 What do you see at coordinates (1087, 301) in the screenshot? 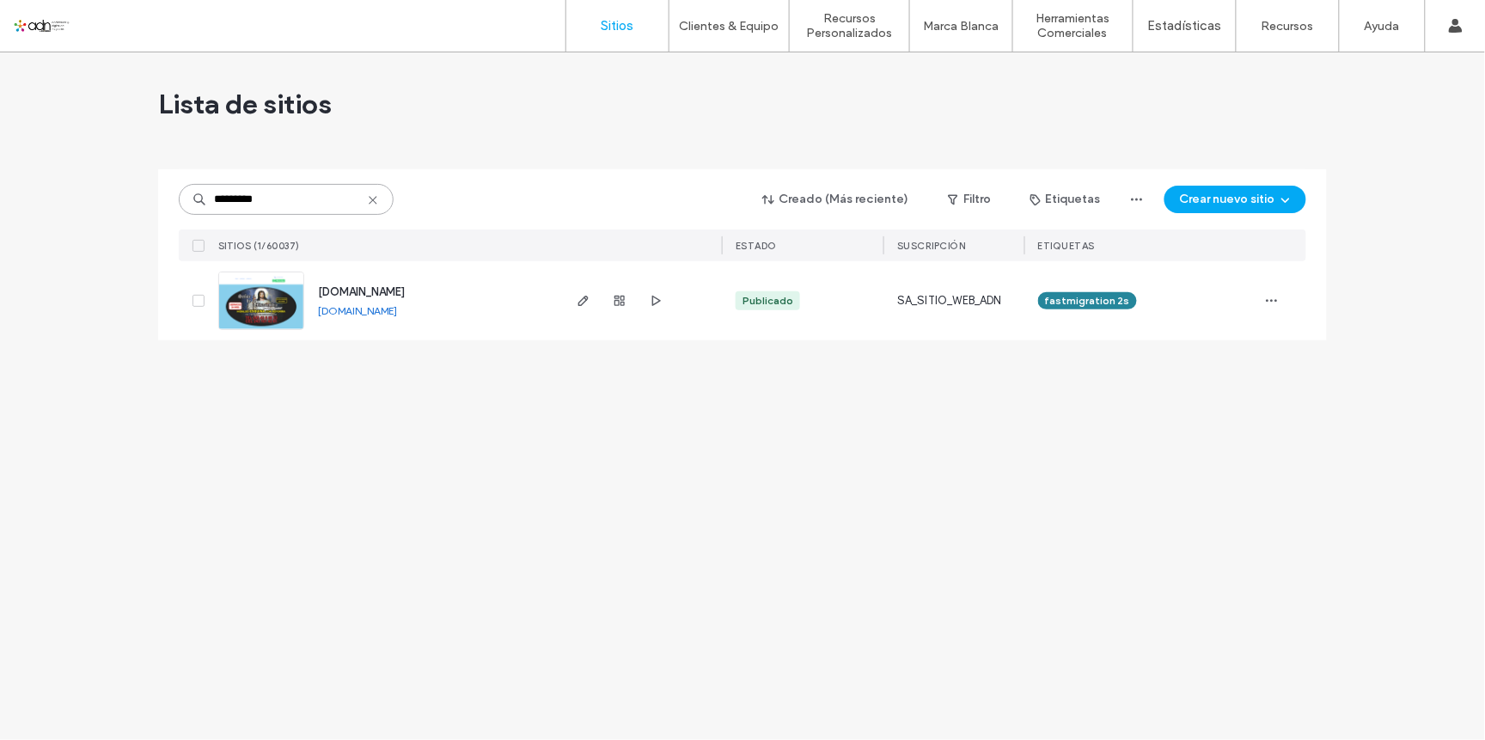
I see `span: fastmigration 2s` at bounding box center [1087, 301].